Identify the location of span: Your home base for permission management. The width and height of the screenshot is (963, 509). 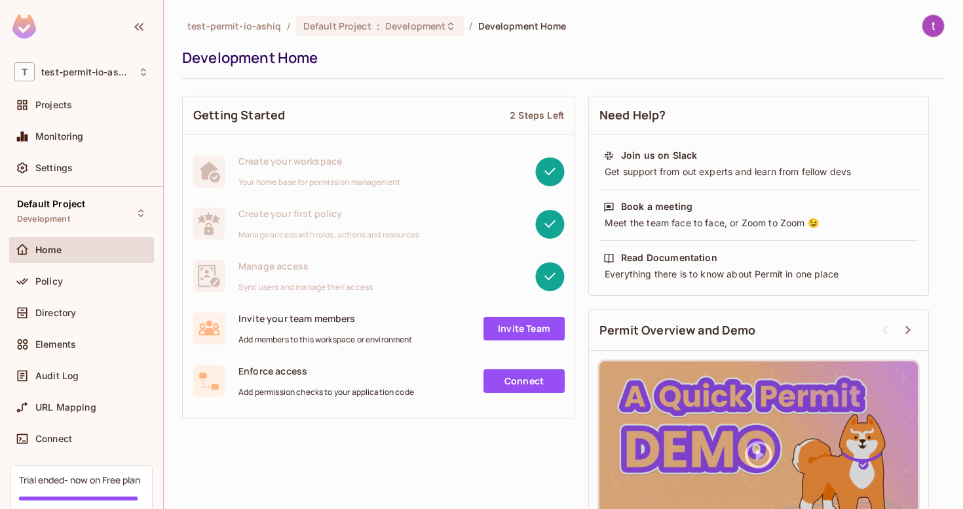
(319, 182).